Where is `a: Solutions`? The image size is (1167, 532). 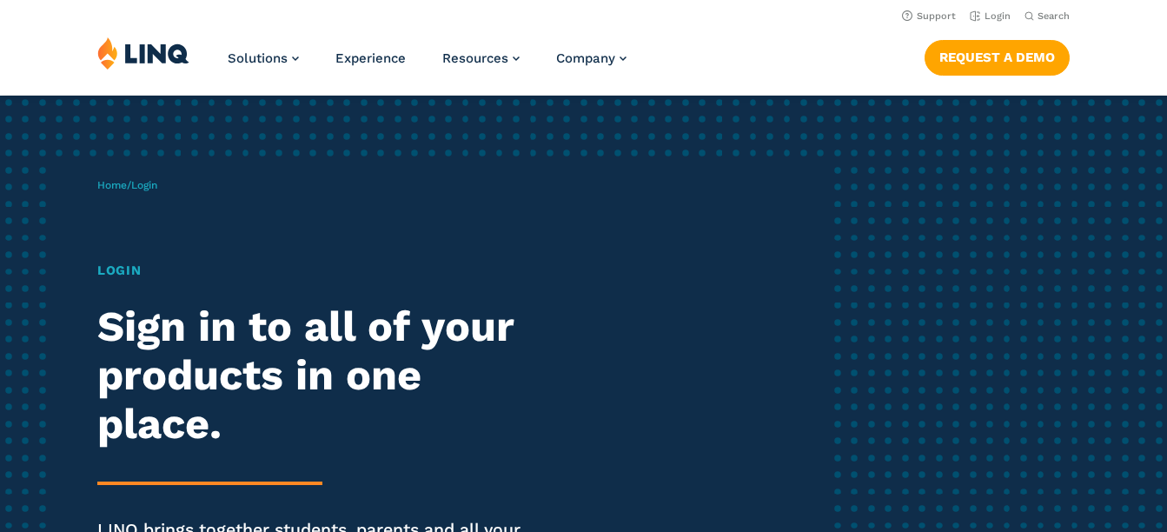
a: Solutions is located at coordinates (263, 58).